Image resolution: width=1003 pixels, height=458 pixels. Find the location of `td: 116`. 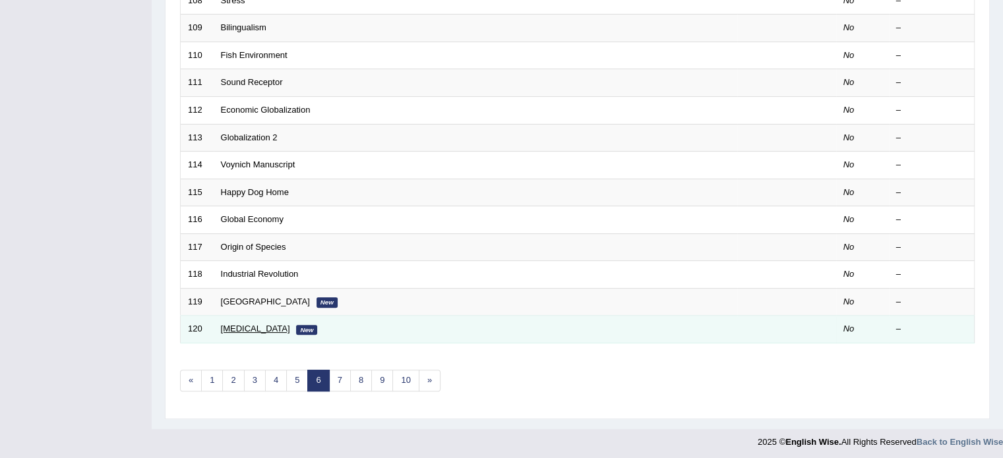

td: 116 is located at coordinates (197, 220).